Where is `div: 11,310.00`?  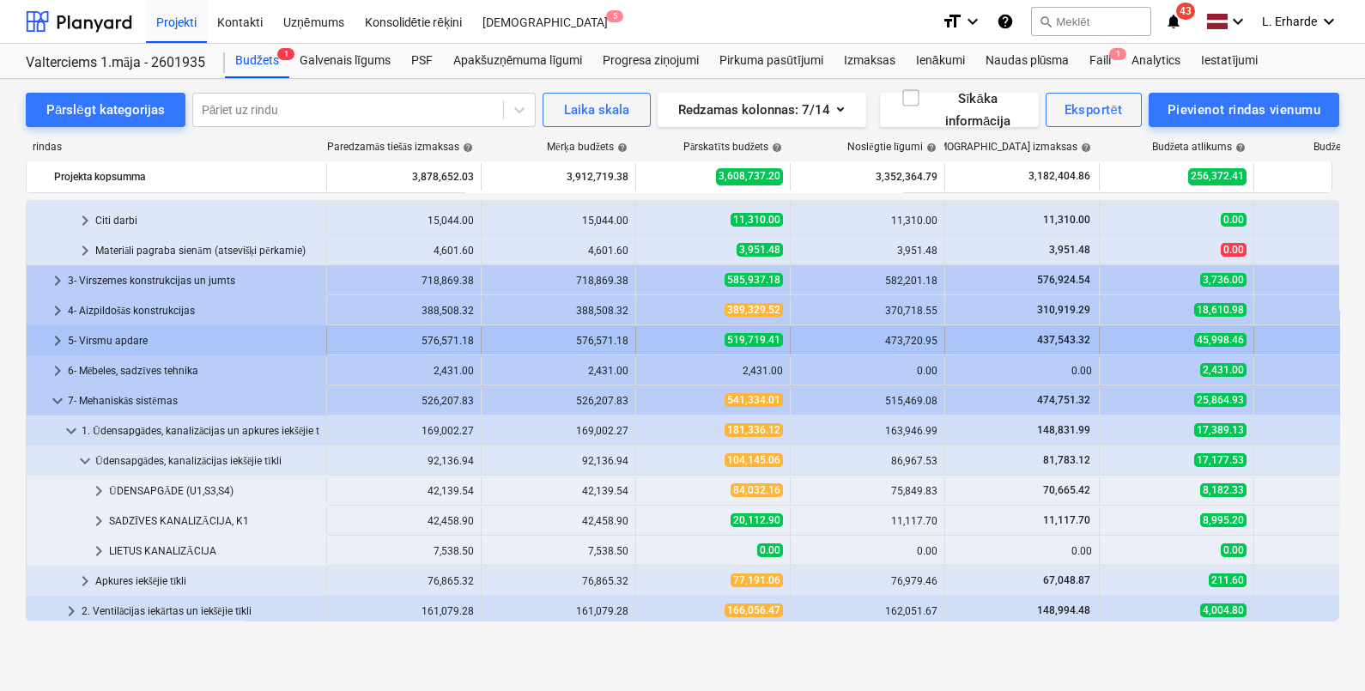 div: 11,310.00 is located at coordinates (867, 221).